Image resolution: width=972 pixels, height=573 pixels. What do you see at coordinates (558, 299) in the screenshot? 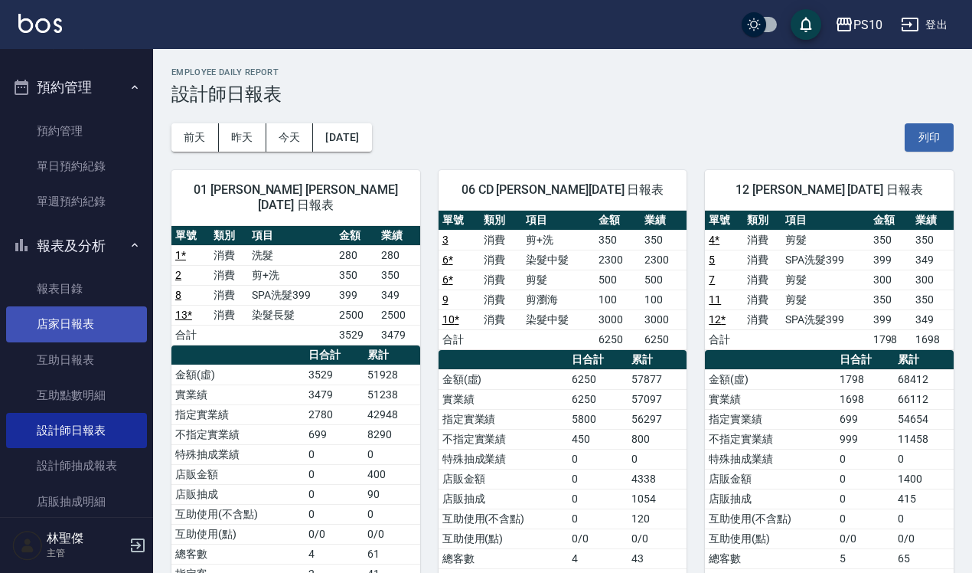
I see `td: 剪瀏海` at bounding box center [558, 299].